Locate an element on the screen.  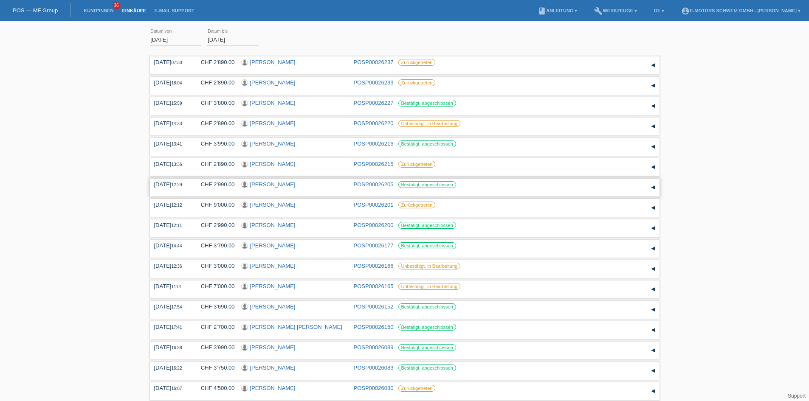
span: 17:54 is located at coordinates (176, 307).